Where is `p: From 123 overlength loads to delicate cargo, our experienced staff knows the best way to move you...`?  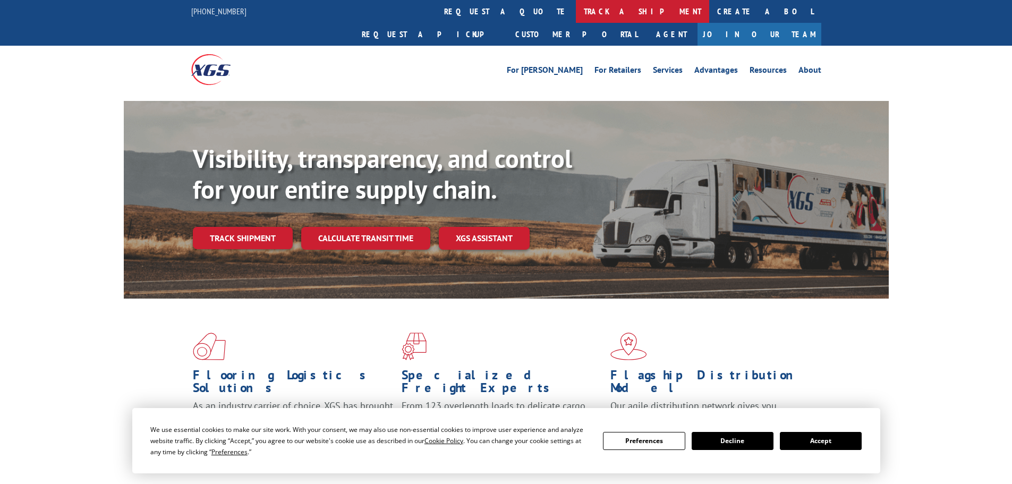
p: From 123 overlength loads to delicate cargo, our experienced staff knows the best way to move you... is located at coordinates (502, 423).